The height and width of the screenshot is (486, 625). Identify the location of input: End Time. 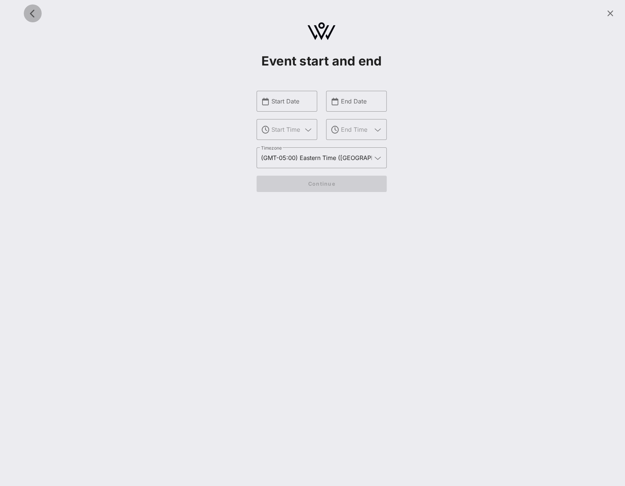
(356, 129).